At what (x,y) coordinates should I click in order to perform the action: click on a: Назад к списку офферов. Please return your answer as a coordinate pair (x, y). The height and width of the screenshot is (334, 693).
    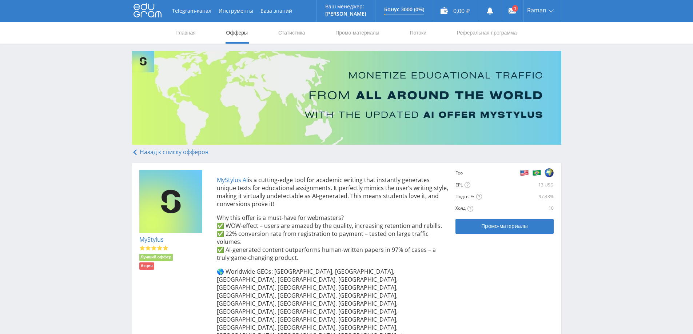
    Looking at the image, I should click on (170, 152).